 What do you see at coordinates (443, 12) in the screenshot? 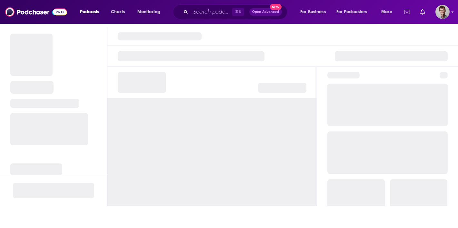
I see `span: Logged in as DominikSSN` at bounding box center [443, 12].